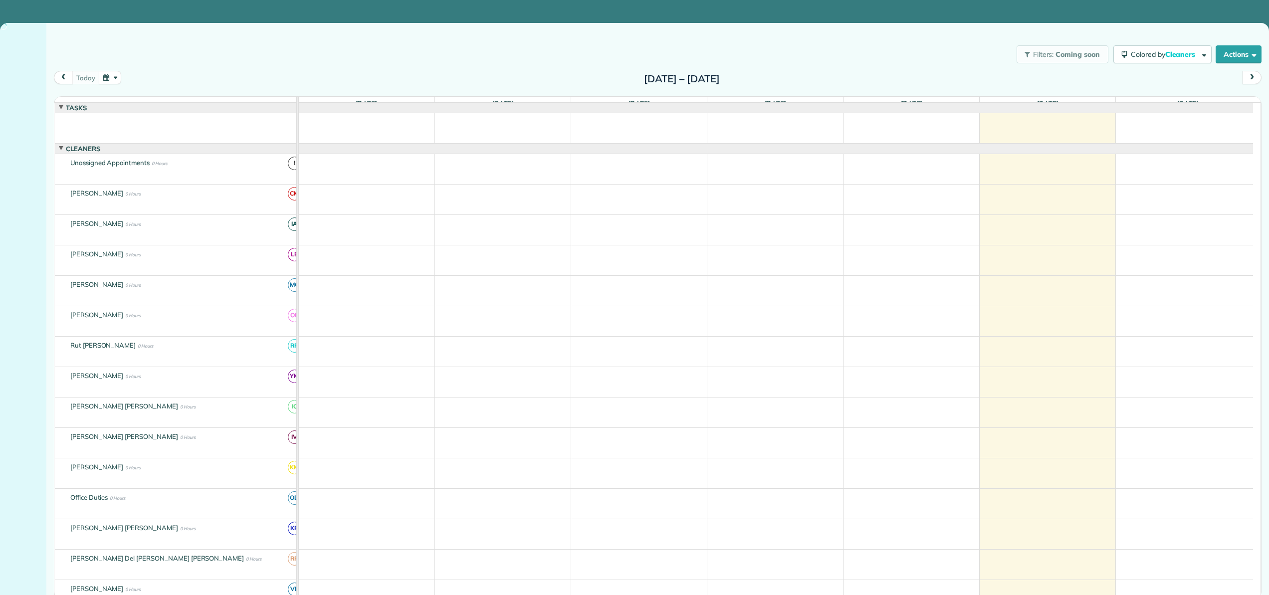  I want to click on span: Filters:, so click(1043, 54).